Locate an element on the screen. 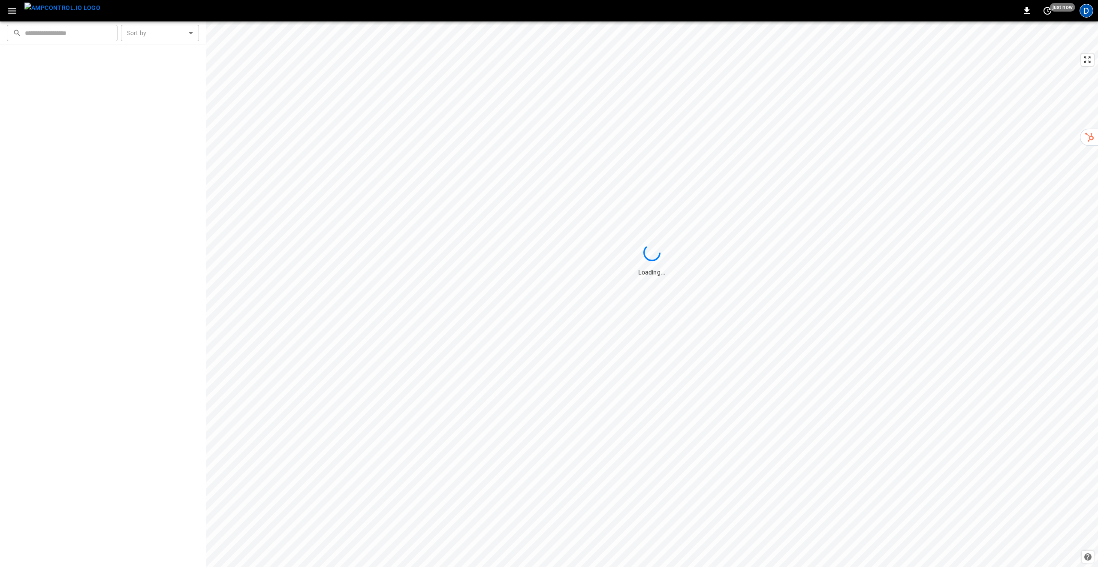 The image size is (1098, 567). span: Loading... is located at coordinates (652, 272).